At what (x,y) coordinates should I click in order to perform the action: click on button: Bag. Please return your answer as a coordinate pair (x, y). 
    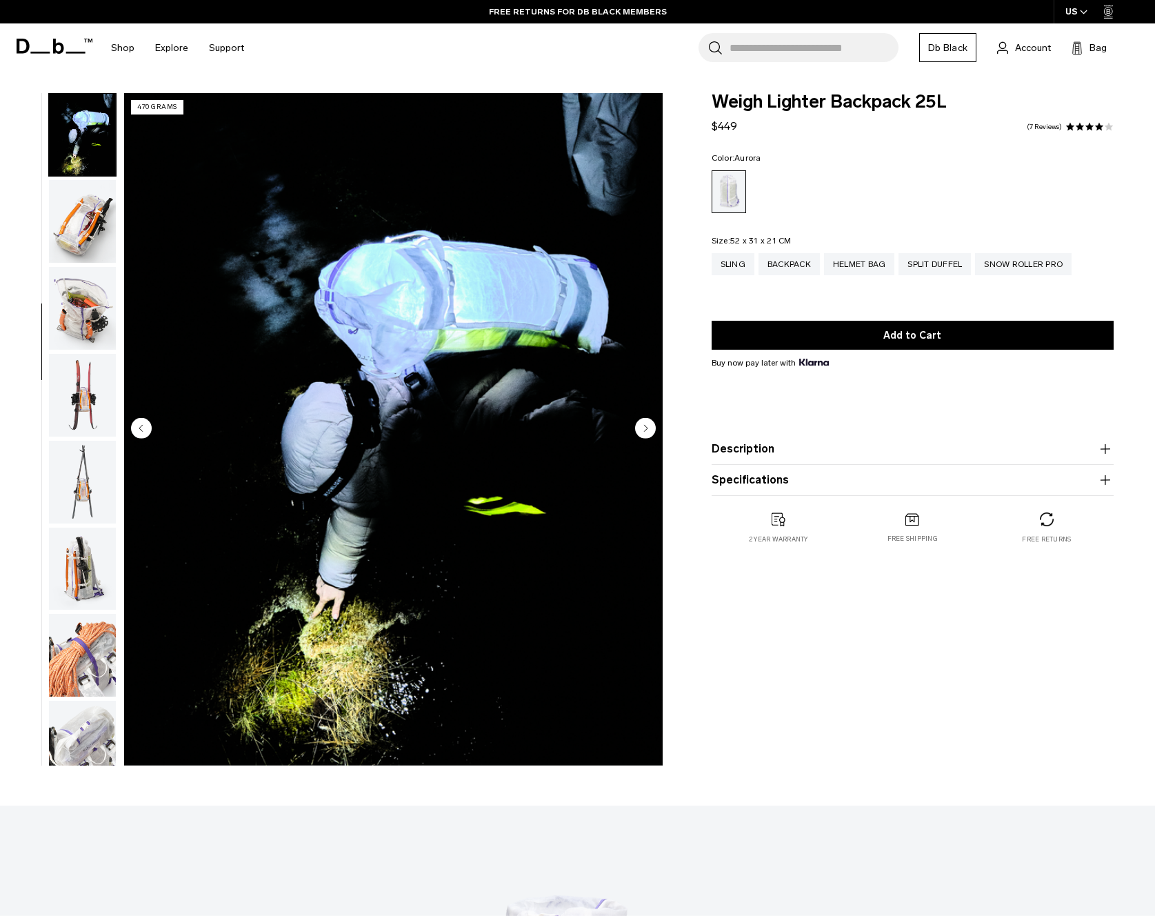
    Looking at the image, I should click on (1089, 48).